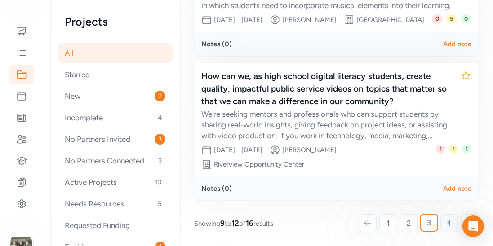 This screenshot has width=493, height=246. Describe the element at coordinates (115, 75) in the screenshot. I see `div: Starred` at that location.